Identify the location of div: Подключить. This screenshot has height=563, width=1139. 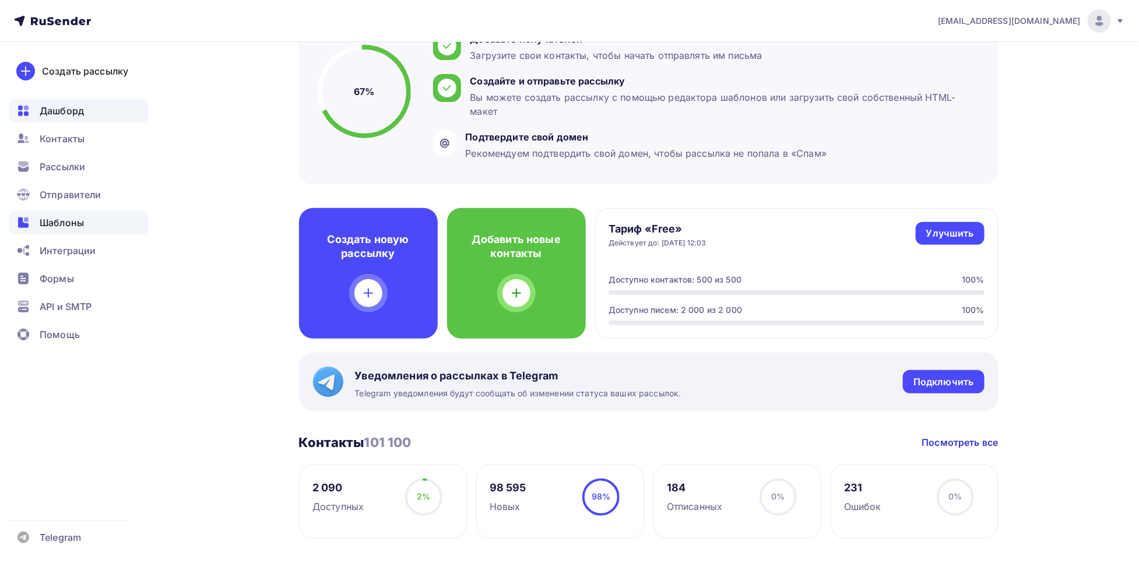
(943, 382).